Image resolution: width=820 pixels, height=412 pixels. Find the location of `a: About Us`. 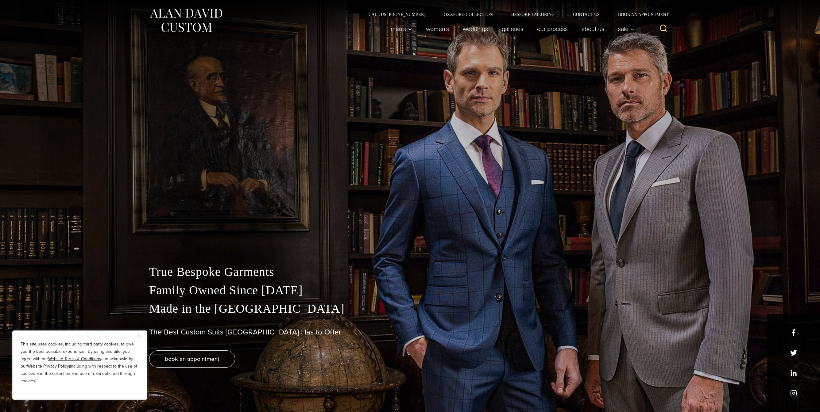

a: About Us is located at coordinates (593, 29).